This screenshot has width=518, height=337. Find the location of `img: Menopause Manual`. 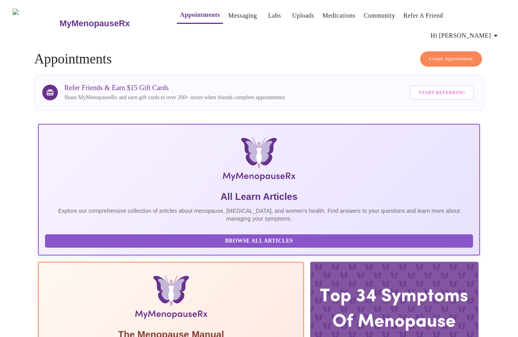

img: Menopause Manual is located at coordinates (171, 298).